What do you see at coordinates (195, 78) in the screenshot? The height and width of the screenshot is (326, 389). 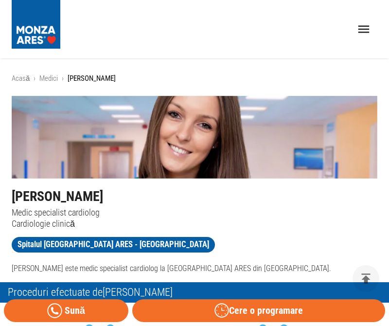 I see `nav: breadcrumb` at bounding box center [195, 78].